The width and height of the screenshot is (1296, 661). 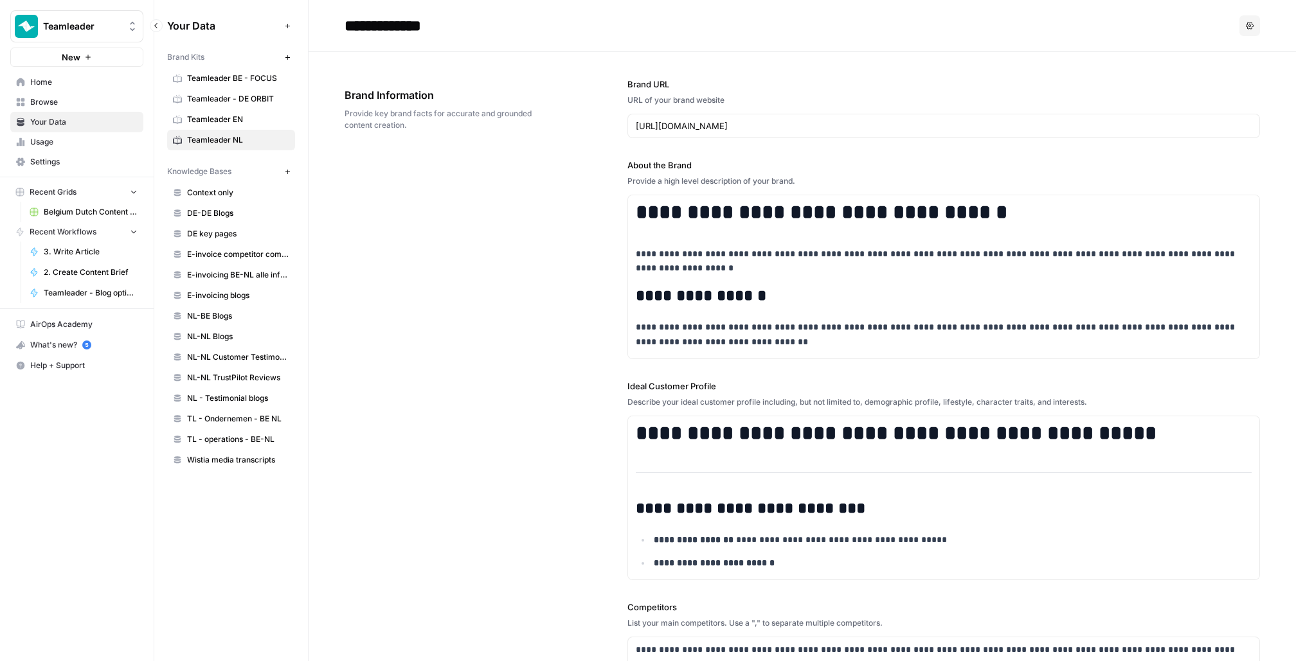 What do you see at coordinates (84, 293) in the screenshot?
I see `a: Teamleader - Blog optimalisatie voorstellen` at bounding box center [84, 293].